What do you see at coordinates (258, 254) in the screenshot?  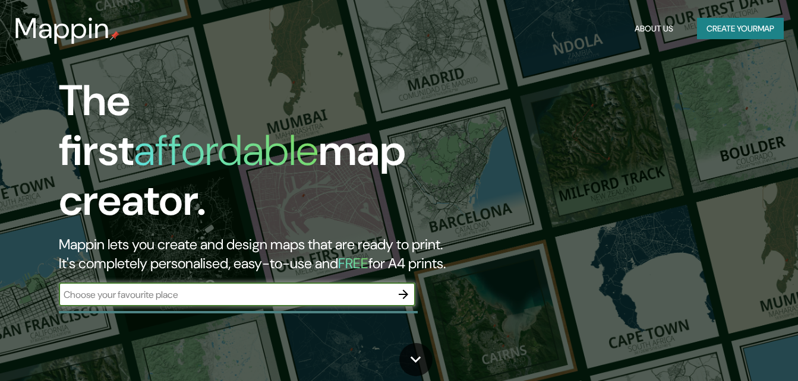 I see `h2: Mappin lets you create and design maps that are ready to print. It's completely personalised, eas...` at bounding box center [258, 254].